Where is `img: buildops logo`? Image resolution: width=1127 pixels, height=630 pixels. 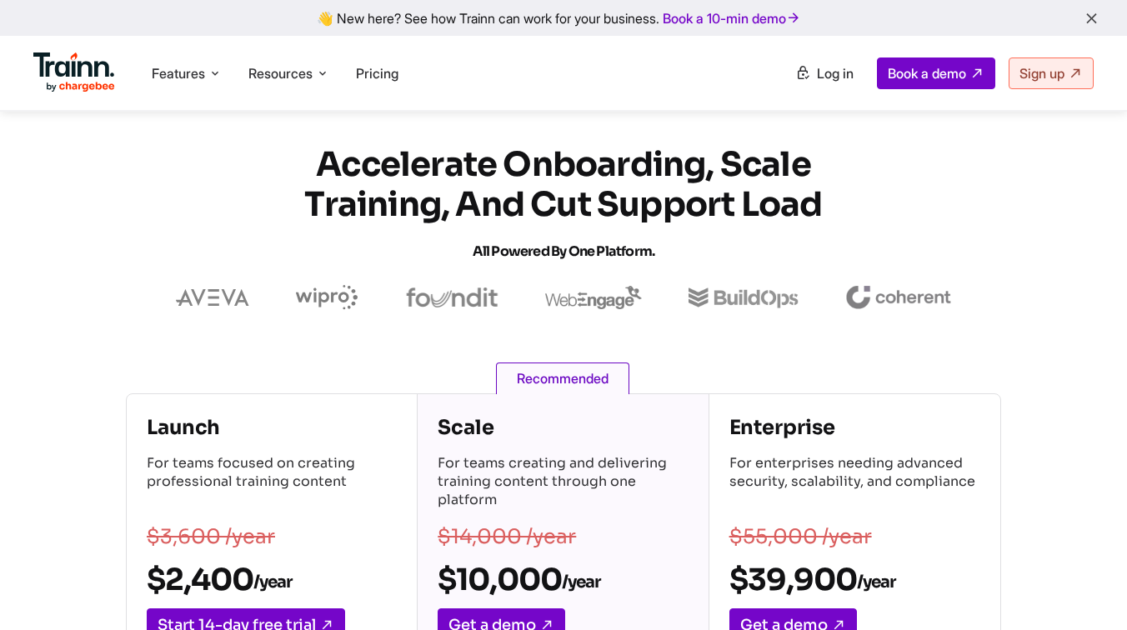
img: buildops logo is located at coordinates (743, 298).